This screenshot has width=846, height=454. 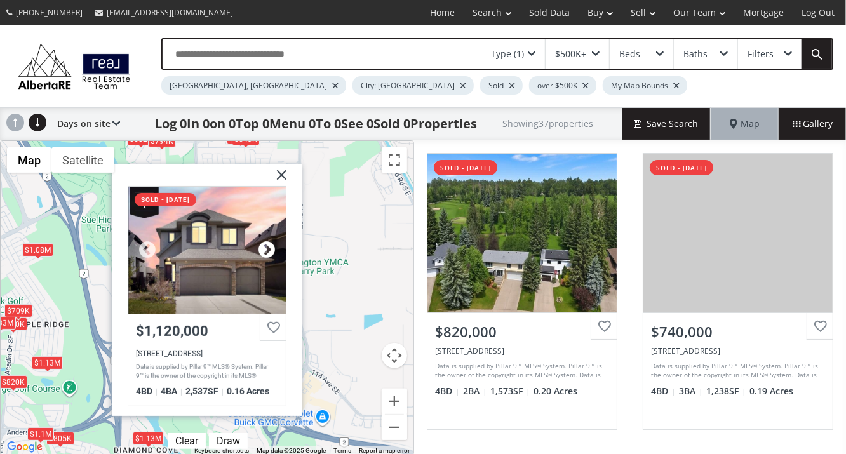 I want to click on div: Map, so click(x=745, y=124).